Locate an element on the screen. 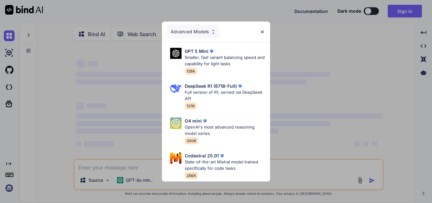 The width and height of the screenshot is (432, 203). span: 256K is located at coordinates (191, 175).